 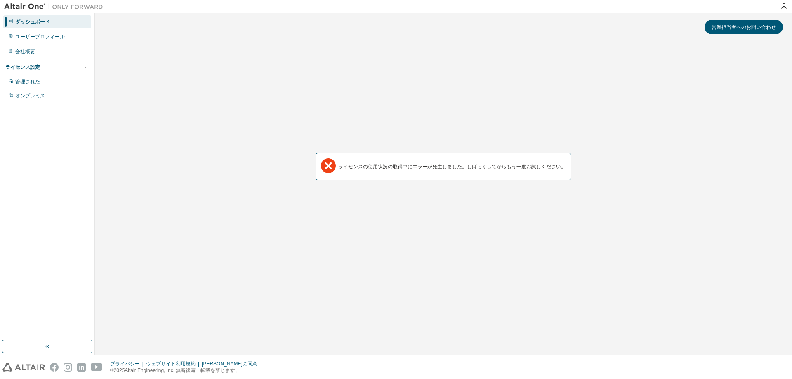 I want to click on font: 管理された, so click(x=28, y=82).